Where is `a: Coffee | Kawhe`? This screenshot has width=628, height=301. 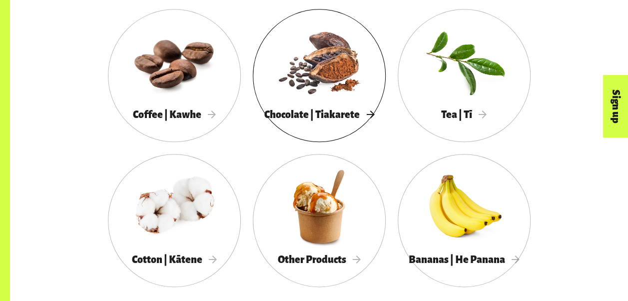 a: Coffee | Kawhe is located at coordinates (174, 75).